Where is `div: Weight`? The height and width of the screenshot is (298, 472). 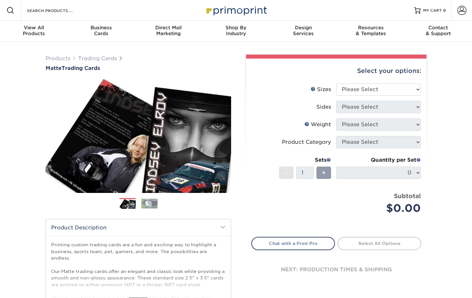 div: Weight is located at coordinates (318, 125).